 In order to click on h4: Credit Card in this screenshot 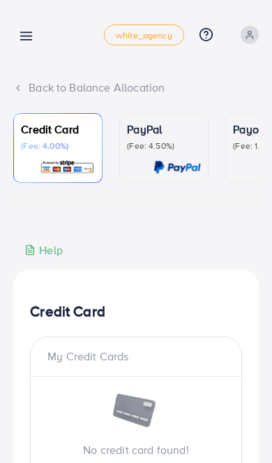, I will do `click(136, 312)`.